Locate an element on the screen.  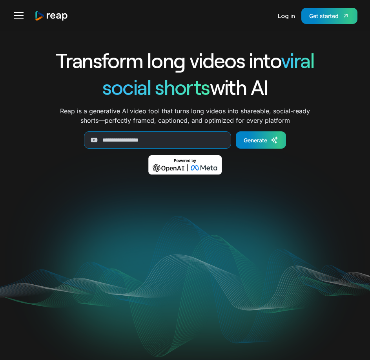
p: Reap is a generative AI video tool that turns long videos into shareable, social-ready shorts—per... is located at coordinates (185, 116).